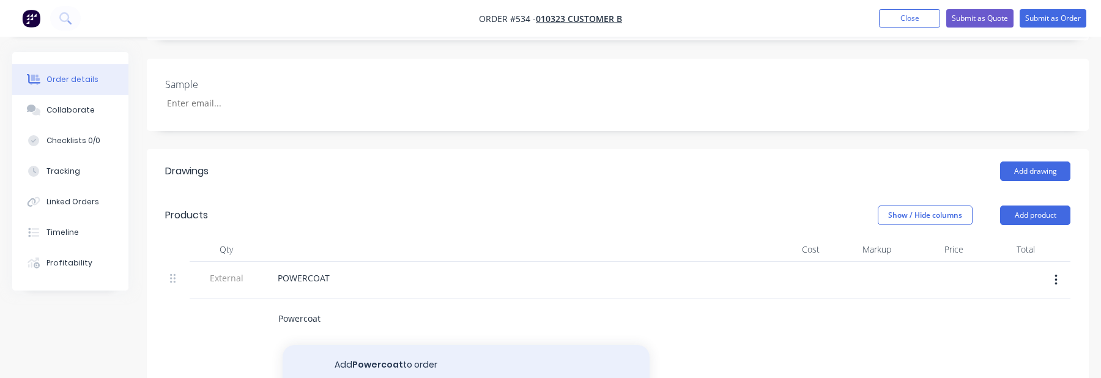  What do you see at coordinates (932, 250) in the screenshot?
I see `div: Price` at bounding box center [932, 250].